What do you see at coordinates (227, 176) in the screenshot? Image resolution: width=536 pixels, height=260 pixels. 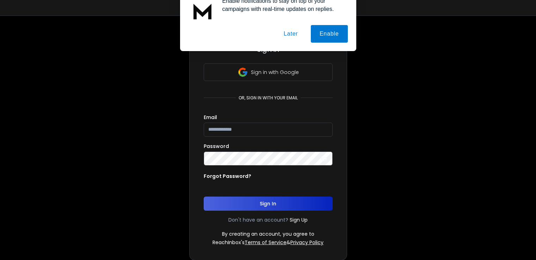 I see `p: Forgot Password?` at bounding box center [227, 176].